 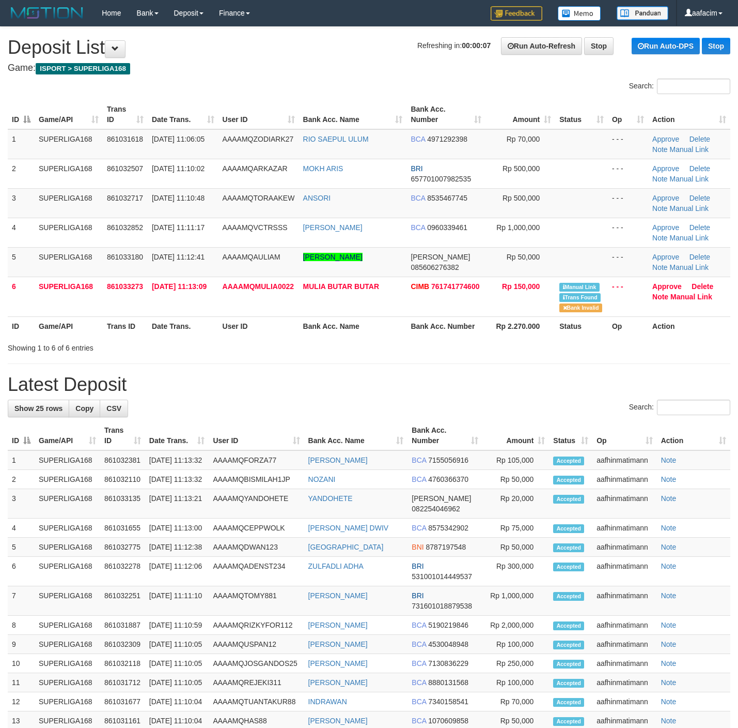 I want to click on span: AAAAMQMULIA0022, so click(x=258, y=286).